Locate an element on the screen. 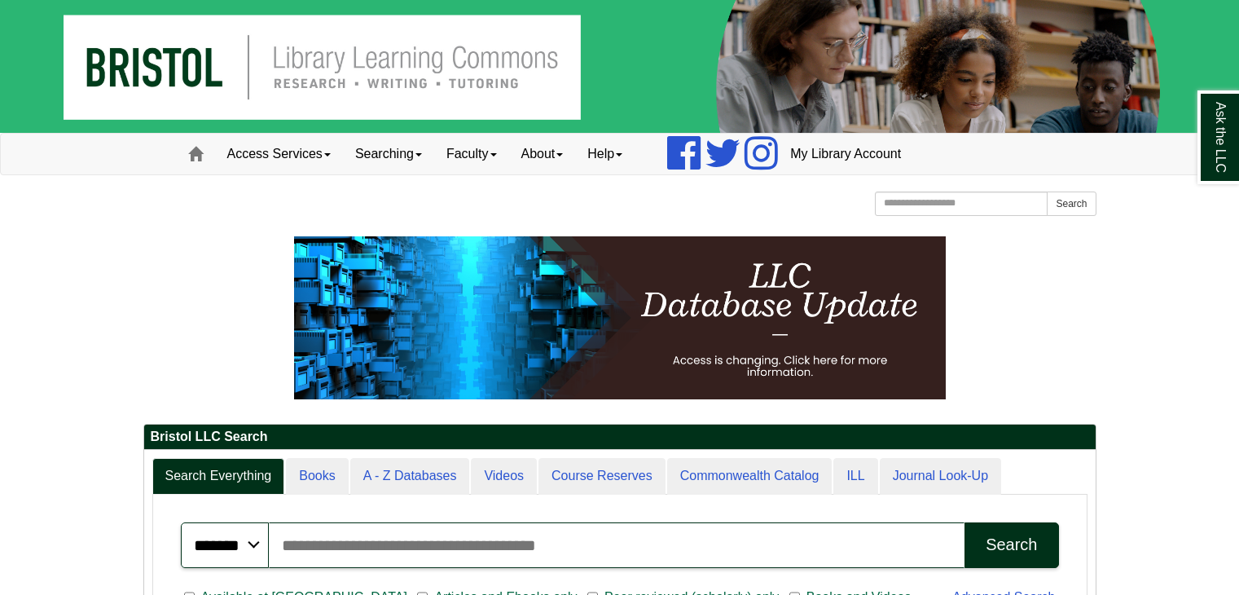 Image resolution: width=1239 pixels, height=595 pixels. a: Faculty is located at coordinates (472, 154).